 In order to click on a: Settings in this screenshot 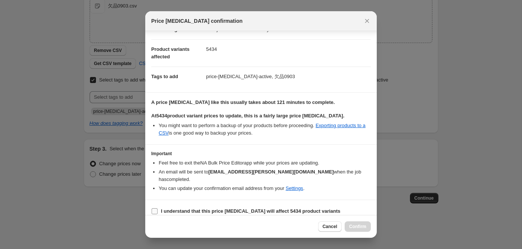, I will do `click(294, 188)`.